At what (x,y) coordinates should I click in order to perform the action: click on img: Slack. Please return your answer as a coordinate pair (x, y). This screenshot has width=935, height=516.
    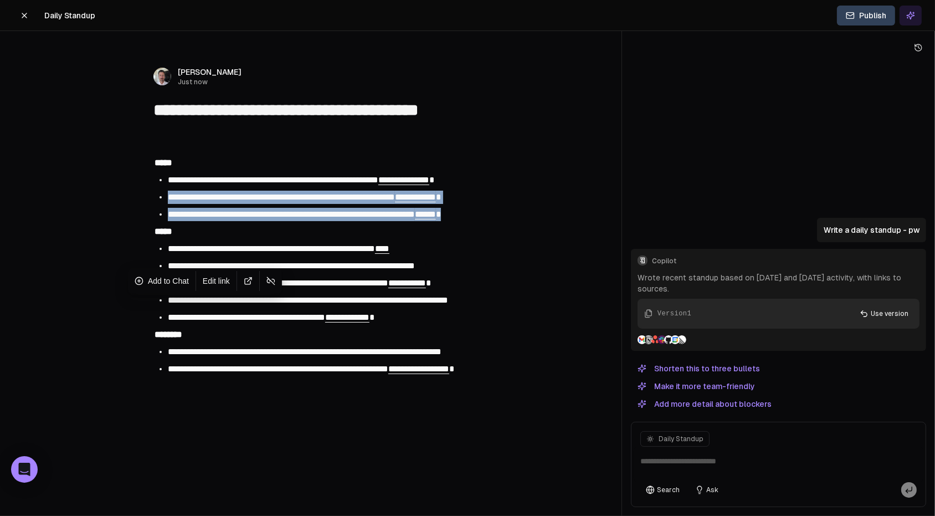
    Looking at the image, I should click on (662, 339).